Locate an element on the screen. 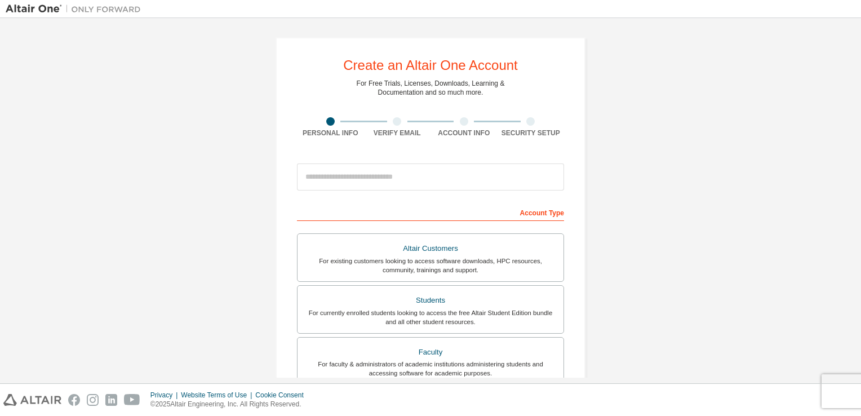 The width and height of the screenshot is (861, 416). img: Altair One is located at coordinates (76, 9).